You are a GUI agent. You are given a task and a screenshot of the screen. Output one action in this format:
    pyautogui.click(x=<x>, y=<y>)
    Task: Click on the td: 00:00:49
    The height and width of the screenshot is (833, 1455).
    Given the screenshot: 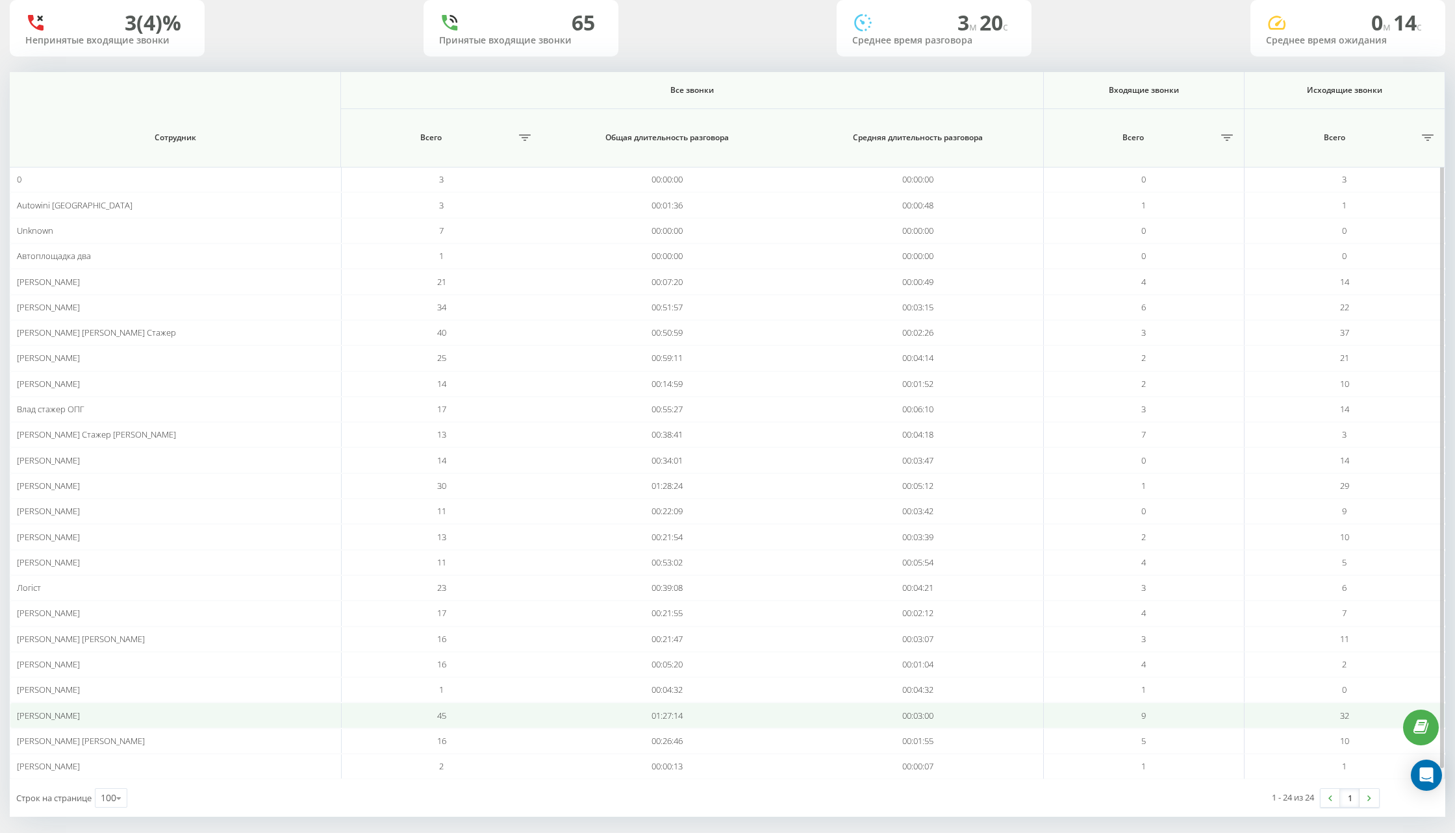 What is the action you would take?
    pyautogui.click(x=918, y=281)
    